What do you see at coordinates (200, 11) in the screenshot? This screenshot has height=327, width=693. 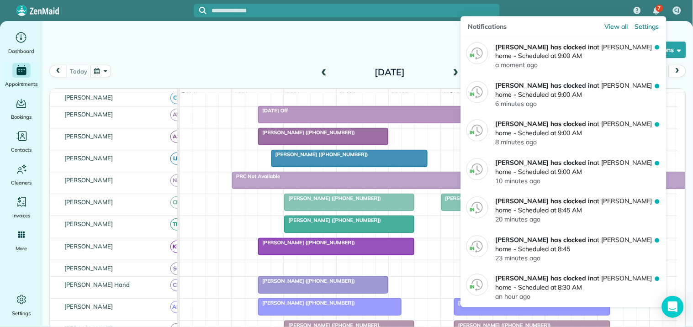 I see `button: Focus search` at bounding box center [200, 11].